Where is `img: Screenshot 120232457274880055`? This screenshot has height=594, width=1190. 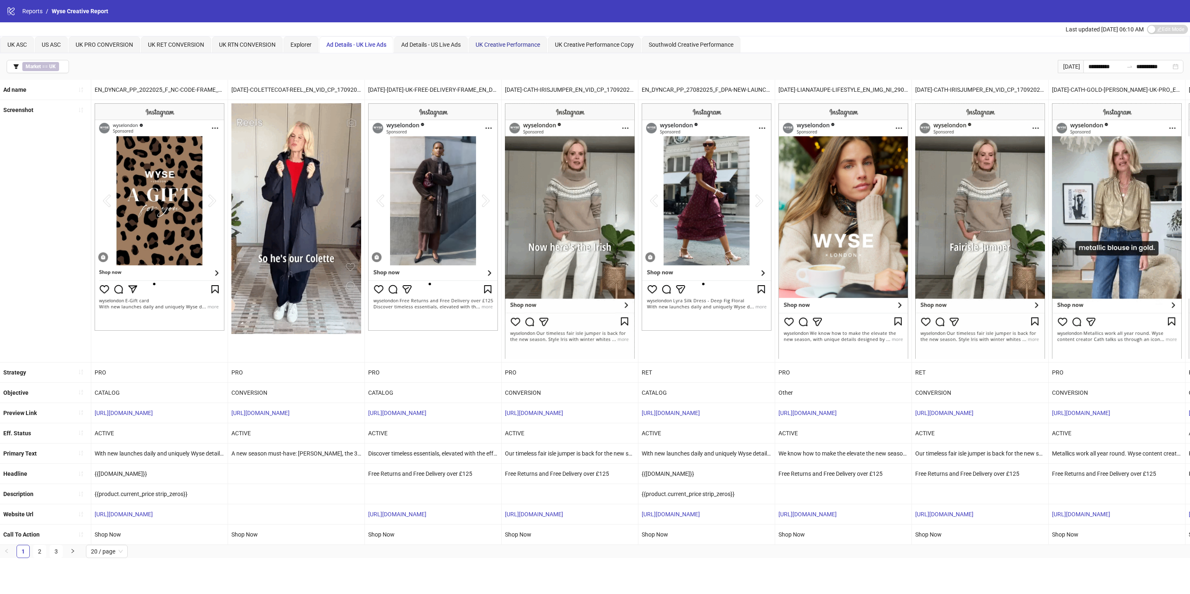 img: Screenshot 120232457274880055 is located at coordinates (296, 219).